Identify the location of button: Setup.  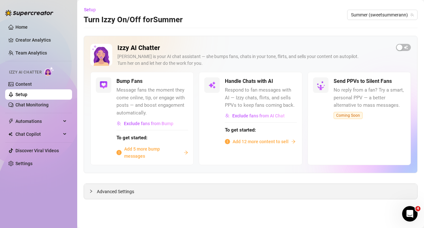
(92, 10).